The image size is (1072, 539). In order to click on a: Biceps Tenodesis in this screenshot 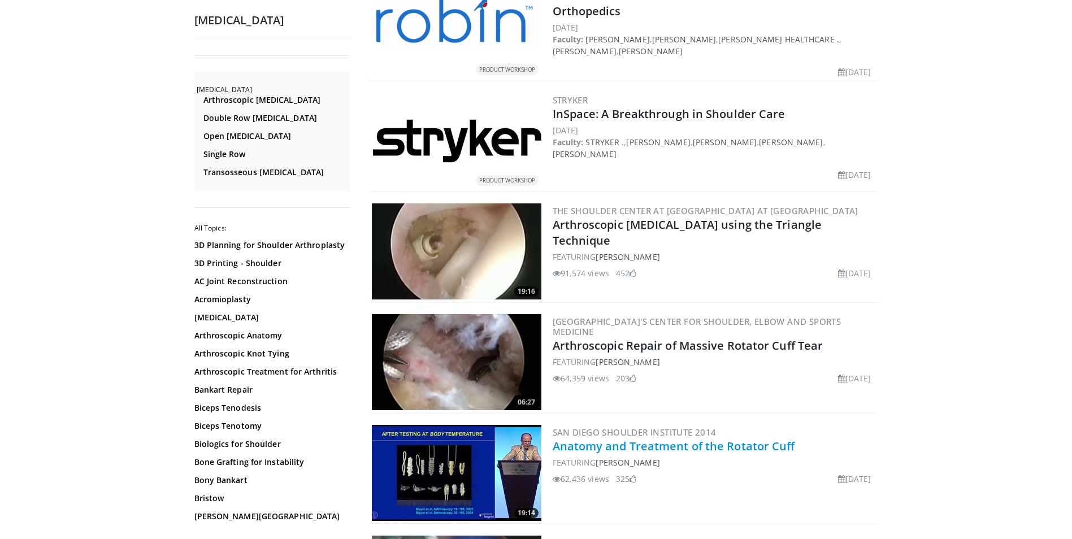, I will do `click(271, 408)`.